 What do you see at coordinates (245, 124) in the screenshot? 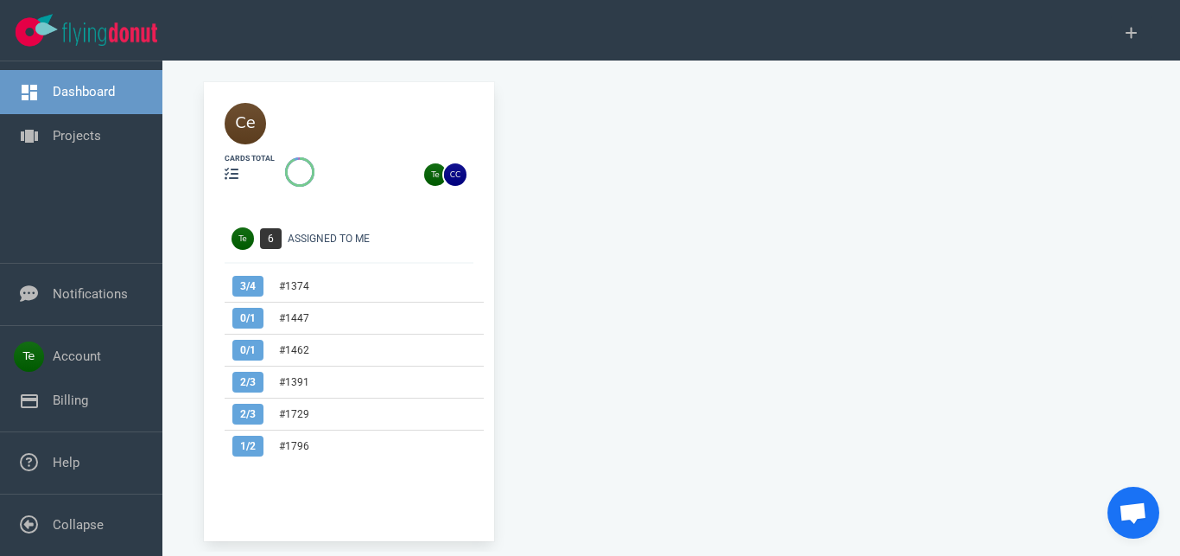
I see `img: 40` at bounding box center [245, 124].